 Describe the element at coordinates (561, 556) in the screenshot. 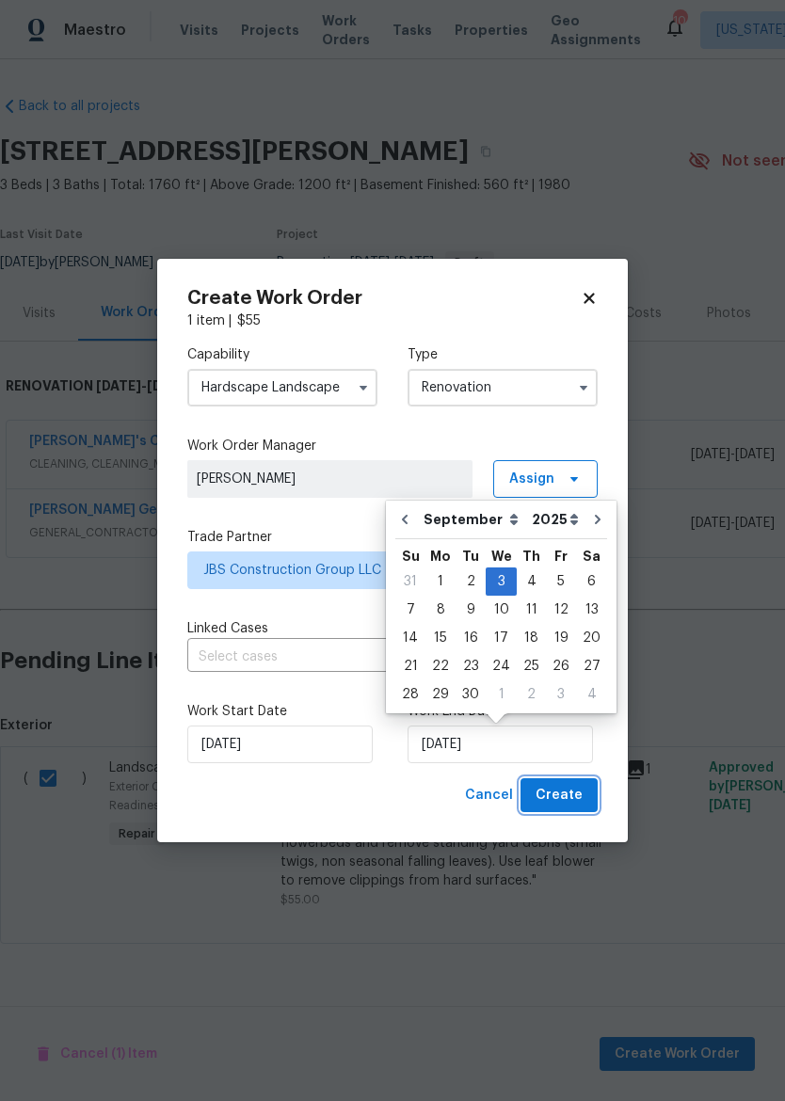

I see `abbr: Friday` at that location.